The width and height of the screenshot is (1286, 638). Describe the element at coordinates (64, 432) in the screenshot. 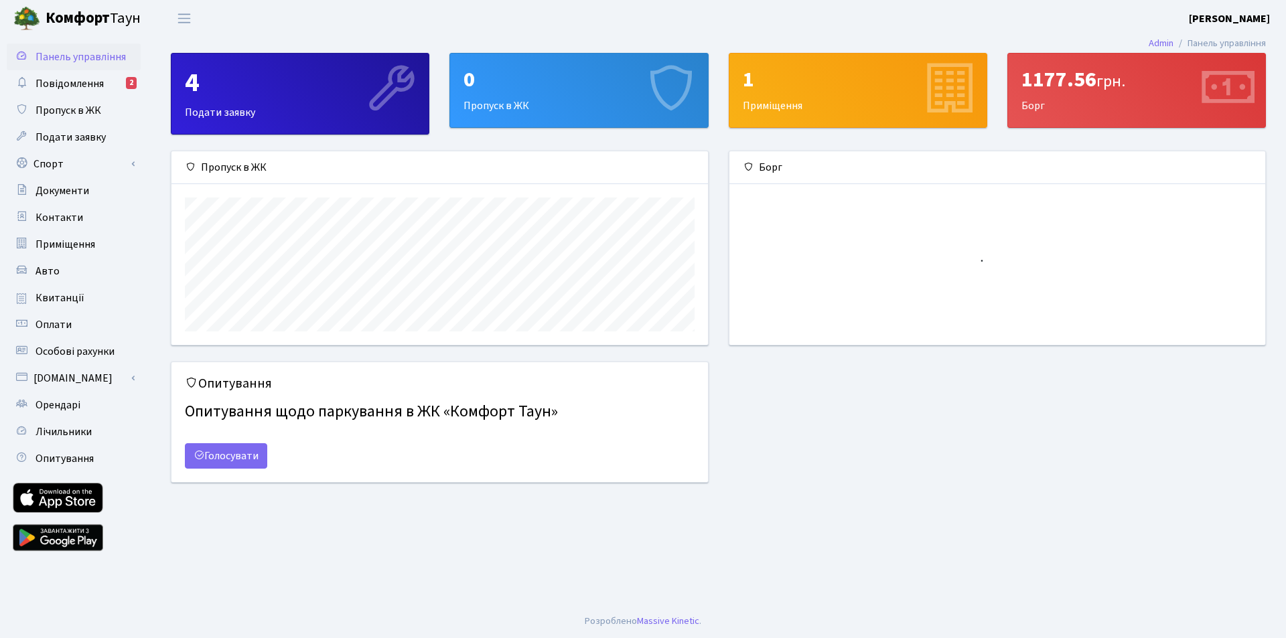

I see `span: Лічильники` at that location.